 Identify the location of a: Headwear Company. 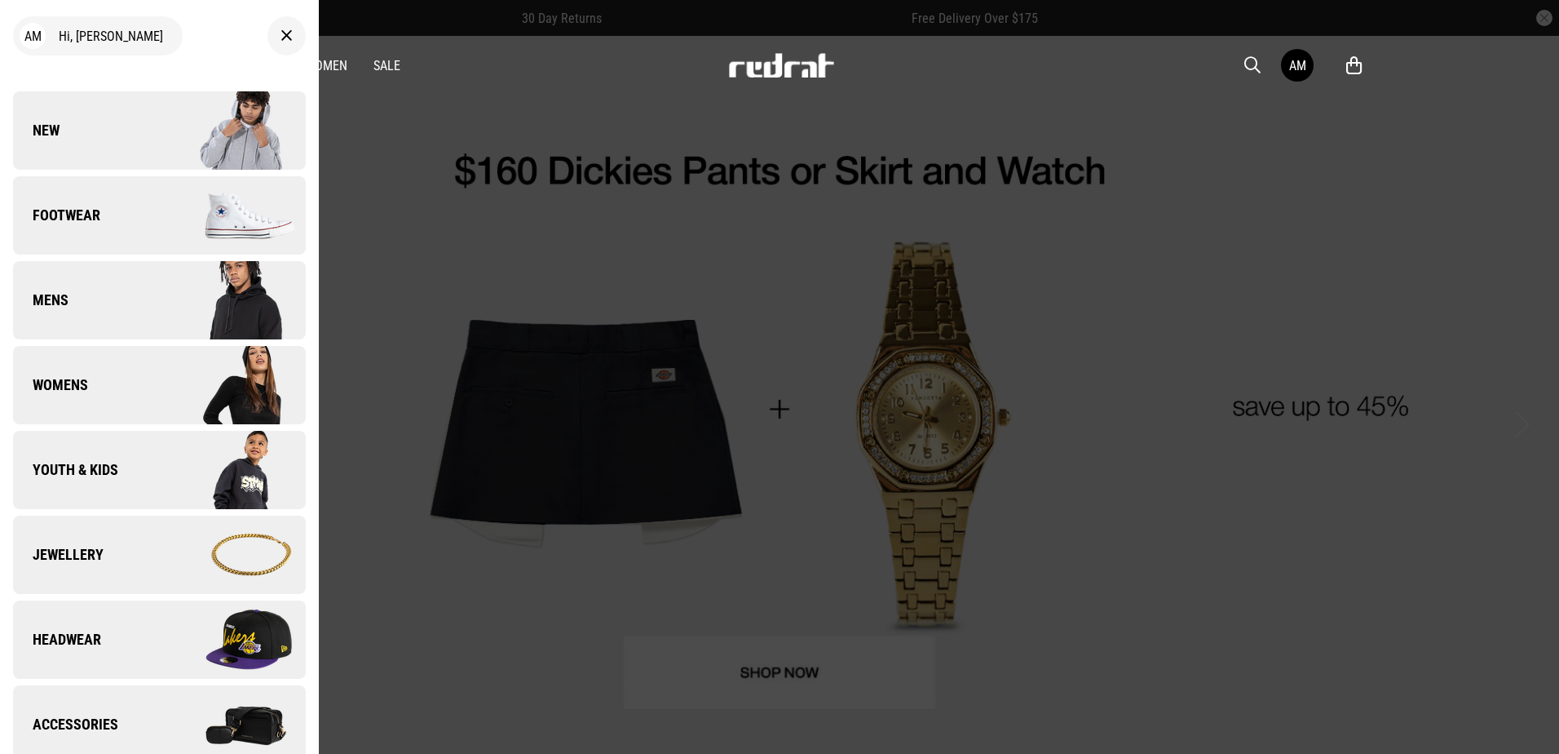
(159, 639).